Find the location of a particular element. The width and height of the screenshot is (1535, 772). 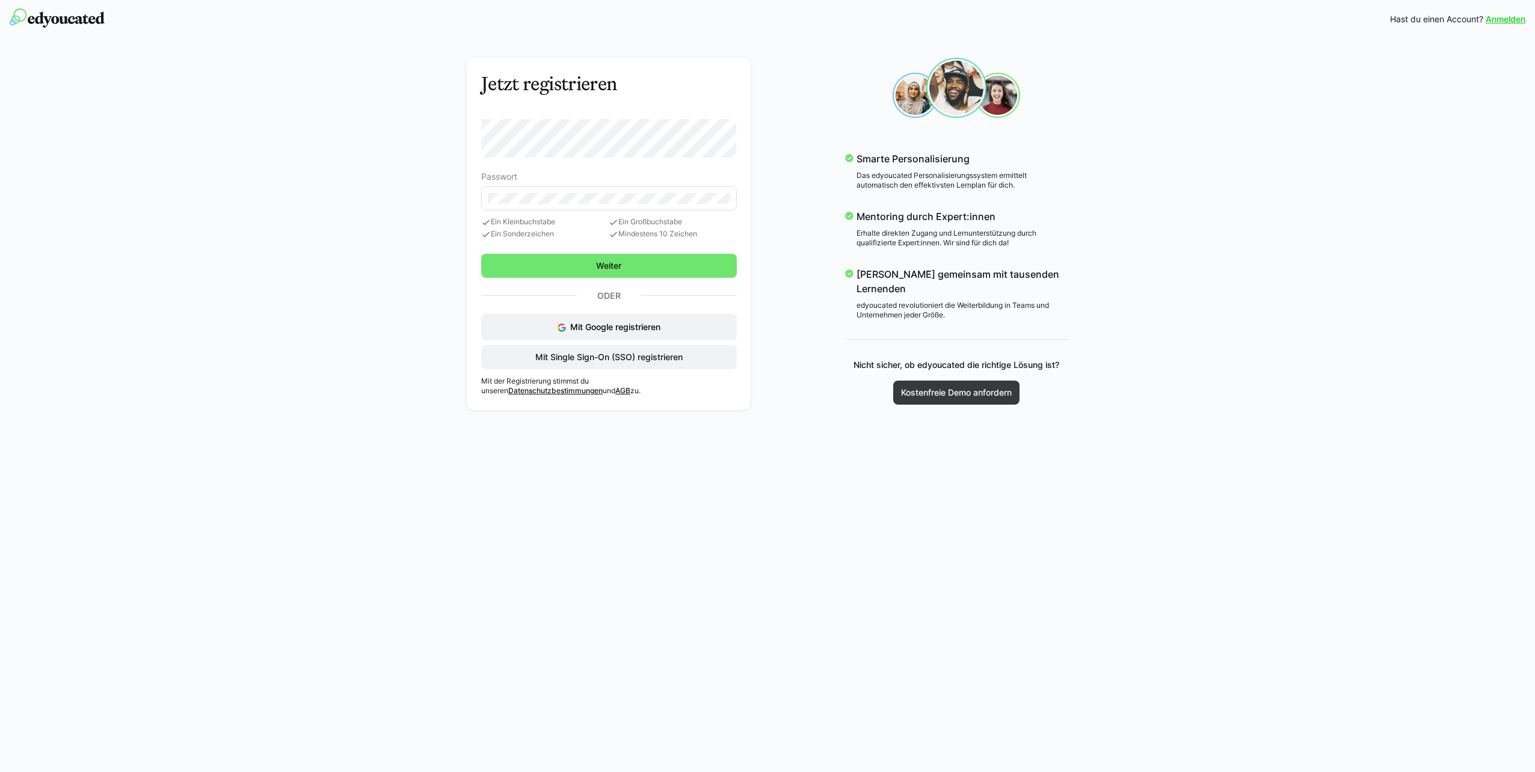

span: Kostenfreie Demo anfordern is located at coordinates (956, 393).